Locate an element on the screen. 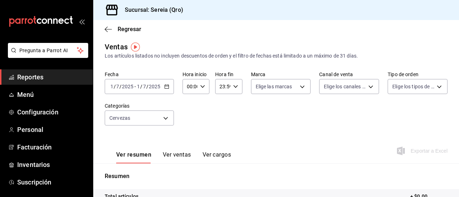 The width and height of the screenshot is (459, 197). span: Configuración is located at coordinates (52, 112).